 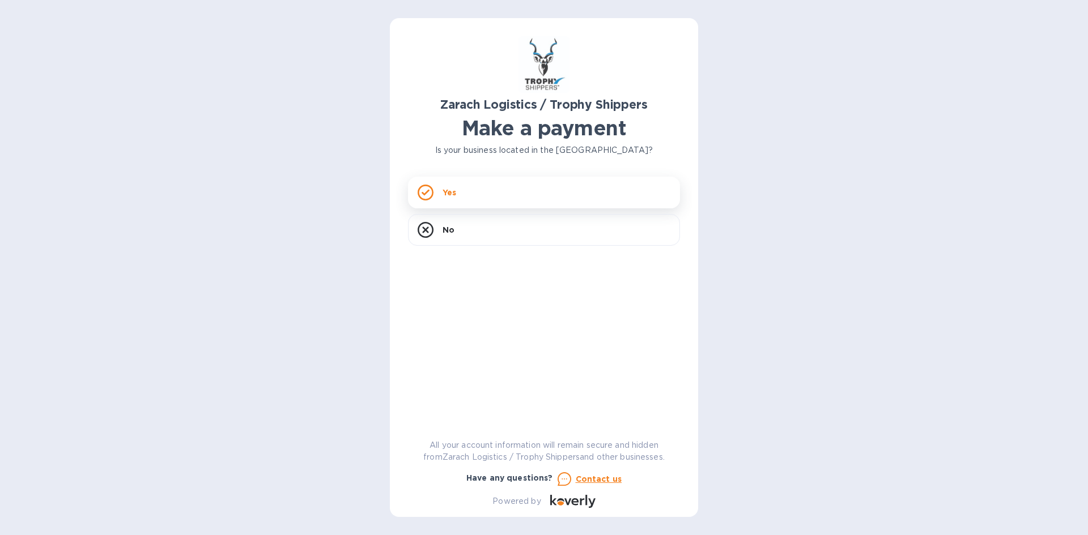 I want to click on p: Powered by, so click(x=516, y=501).